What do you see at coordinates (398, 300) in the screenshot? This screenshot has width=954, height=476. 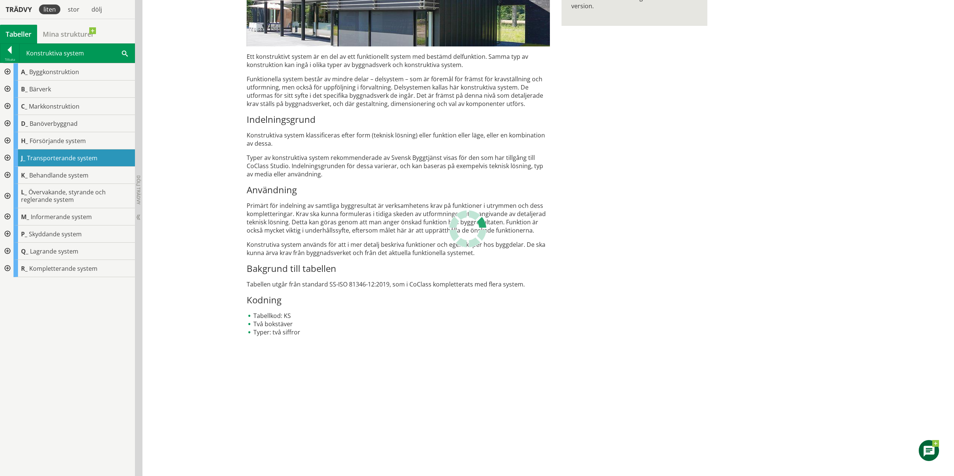 I see `h3: Kodning` at bounding box center [398, 300].